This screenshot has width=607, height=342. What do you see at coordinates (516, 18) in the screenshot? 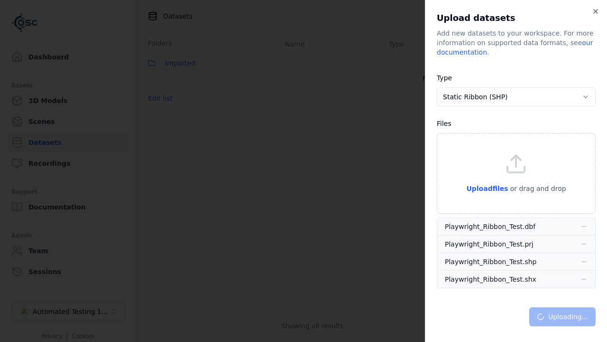
I see `h2: Upload datasets` at bounding box center [516, 18].